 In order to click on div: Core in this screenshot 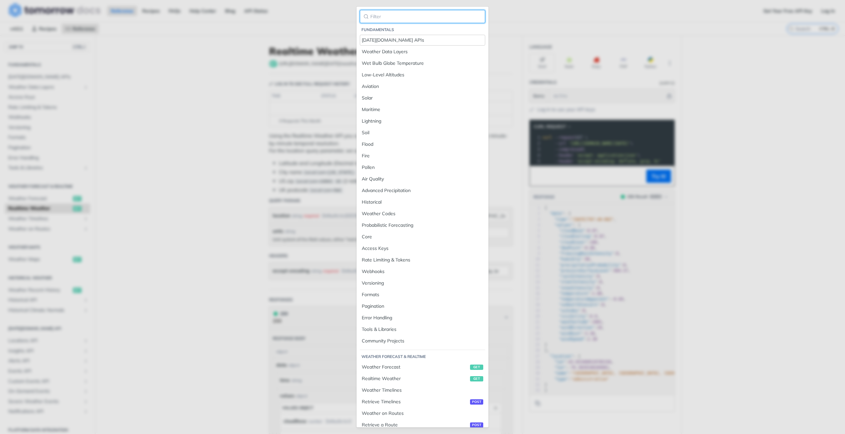, I will do `click(423, 236)`.